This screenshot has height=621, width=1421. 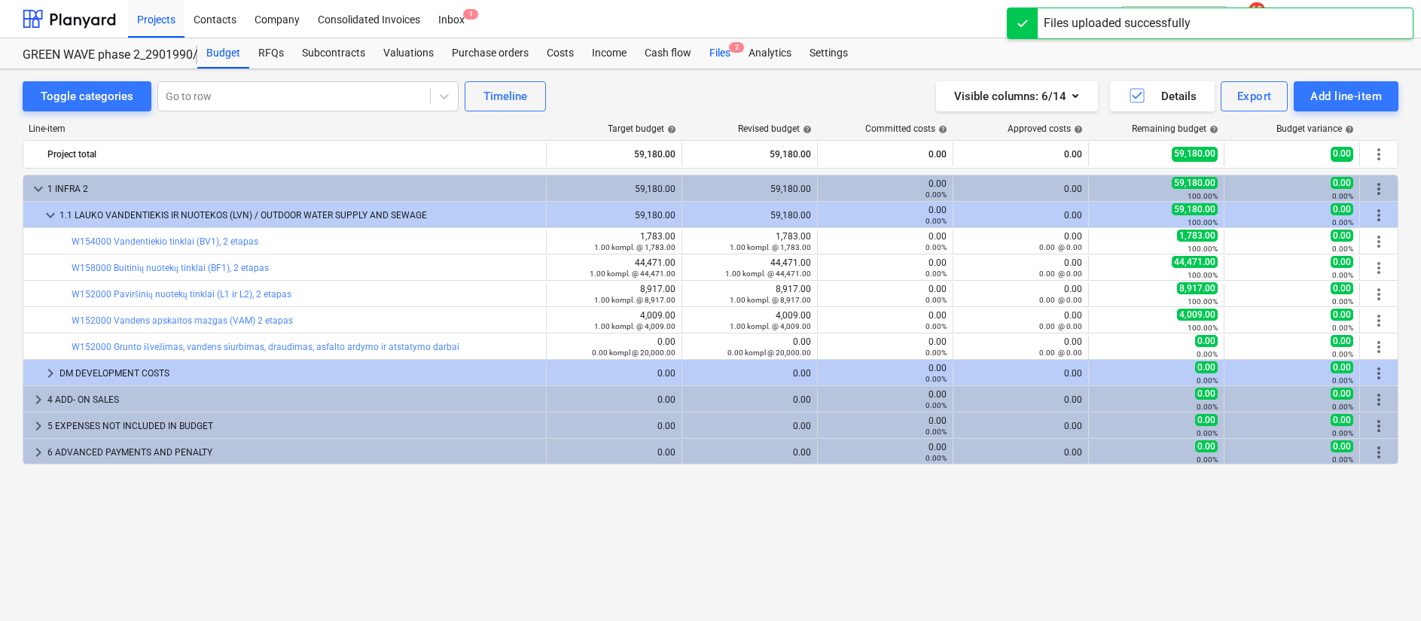 What do you see at coordinates (614, 321) in the screenshot?
I see `div: 4,009.00` at bounding box center [614, 321].